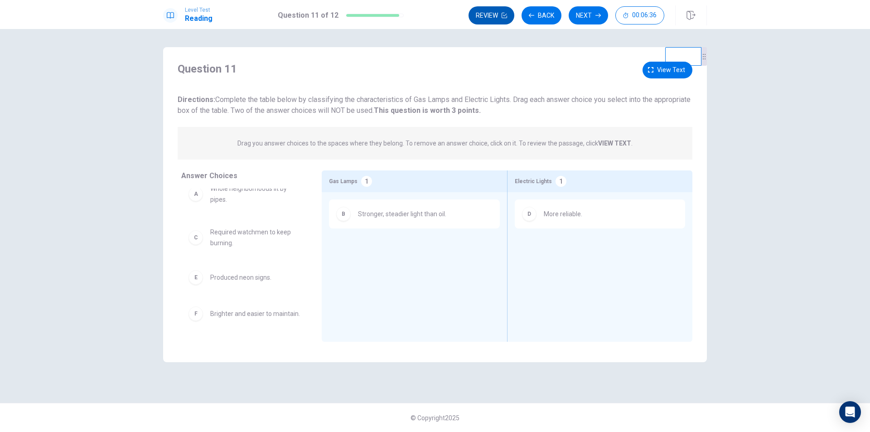 This screenshot has width=870, height=432. What do you see at coordinates (600, 214) in the screenshot?
I see `div: DMore reliable.` at bounding box center [600, 214].